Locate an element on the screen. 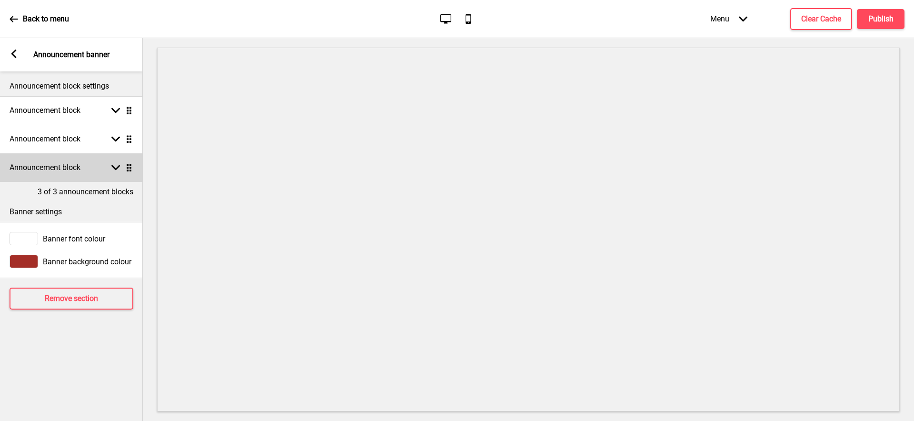 Image resolution: width=914 pixels, height=421 pixels. div: Banner background colour is located at coordinates (71, 261).